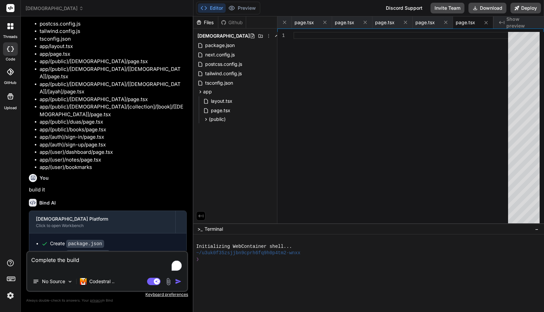 This screenshot has width=544, height=312. Describe the element at coordinates (113, 24) in the screenshot. I see `li: postcss.config.js` at that location.